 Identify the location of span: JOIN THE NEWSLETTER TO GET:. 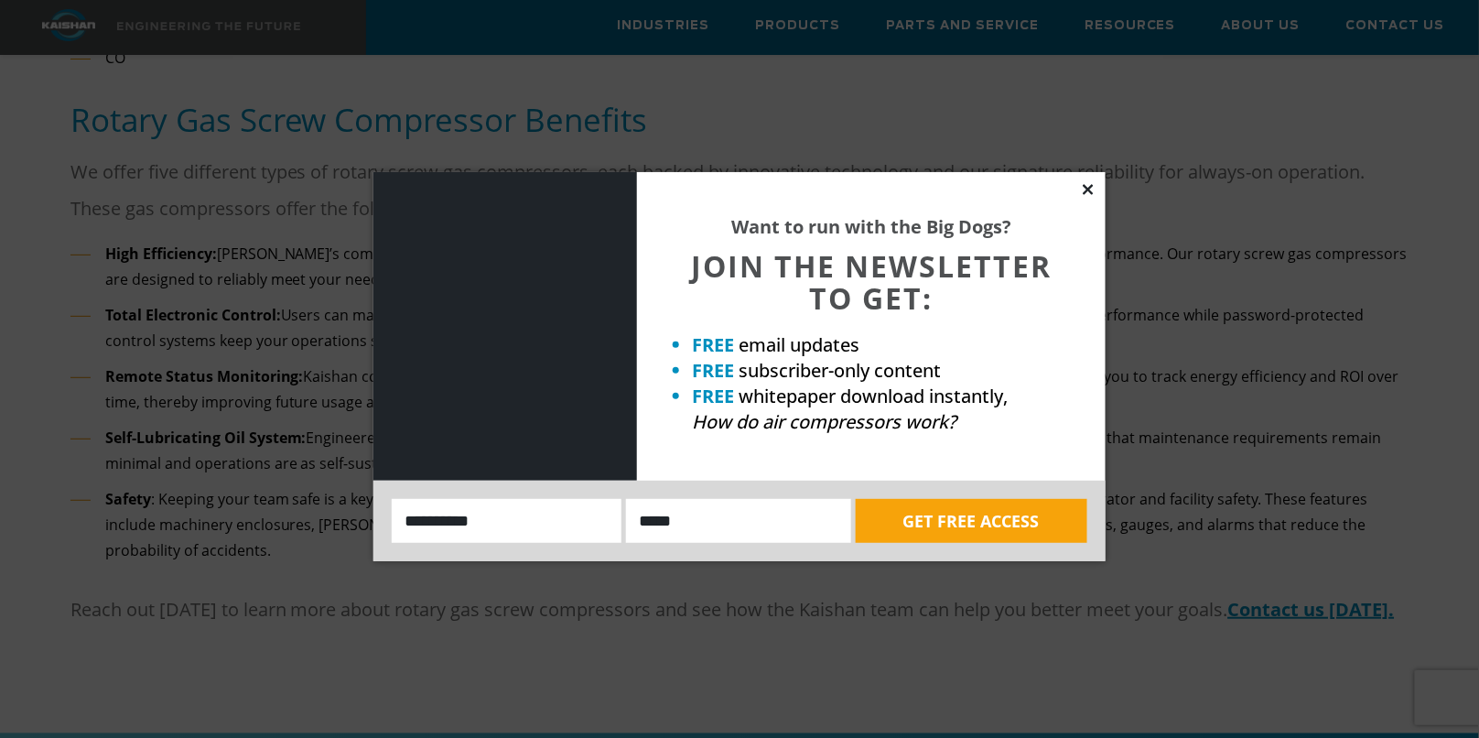
(871, 282).